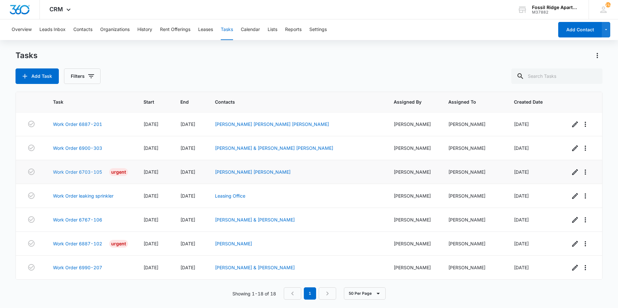 The width and height of the screenshot is (618, 308). I want to click on input: Search Tasks, so click(557, 76).